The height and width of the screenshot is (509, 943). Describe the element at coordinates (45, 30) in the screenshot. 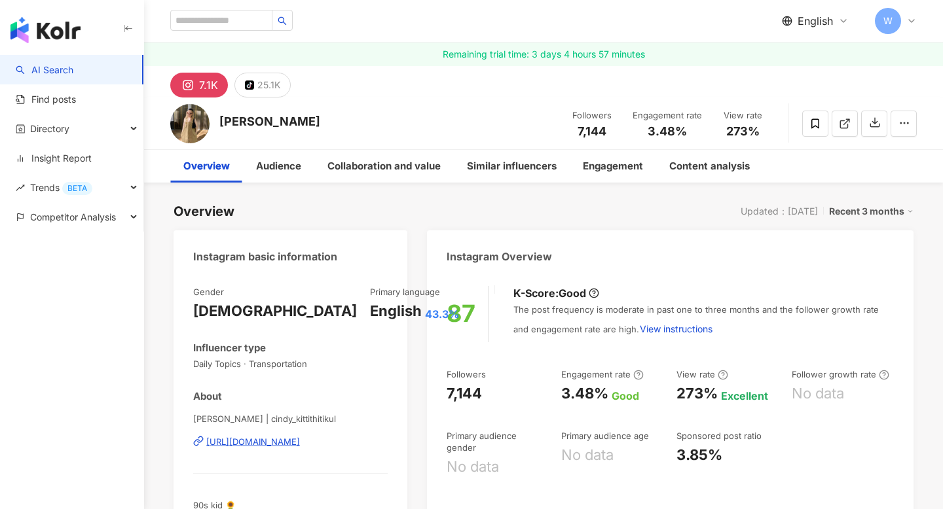

I see `img: logo` at that location.